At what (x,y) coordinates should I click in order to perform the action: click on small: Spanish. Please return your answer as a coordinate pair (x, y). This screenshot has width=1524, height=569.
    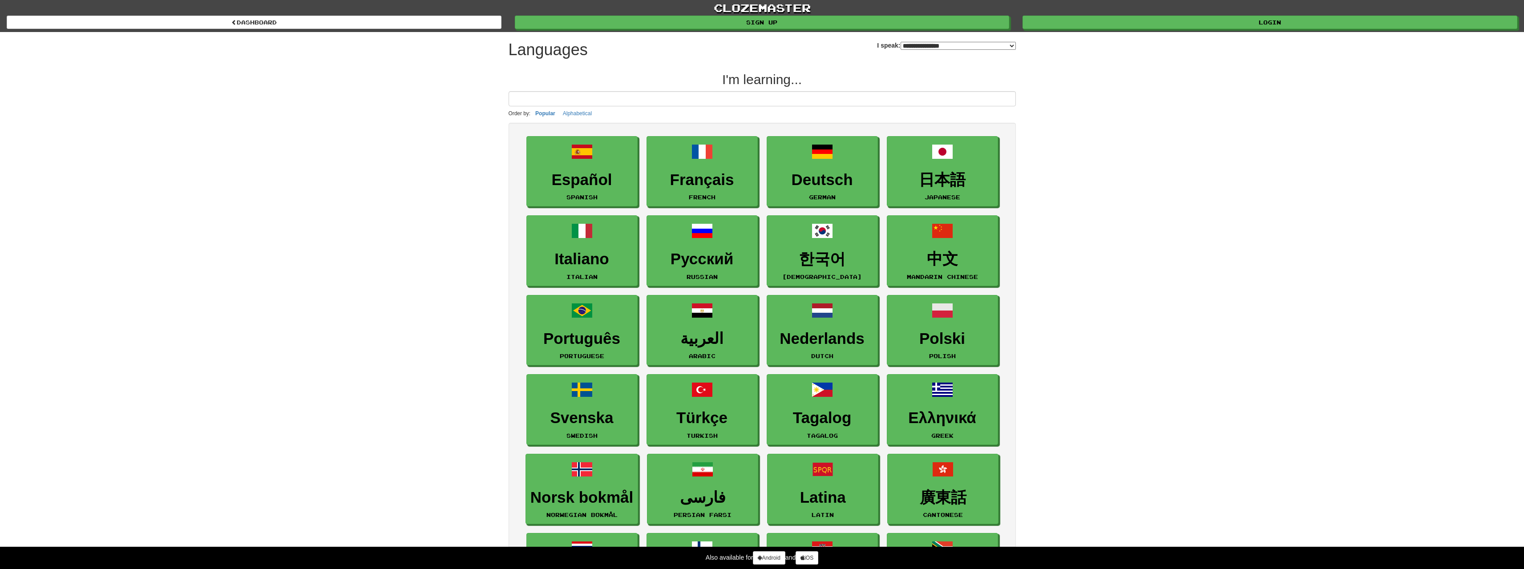
    Looking at the image, I should click on (582, 197).